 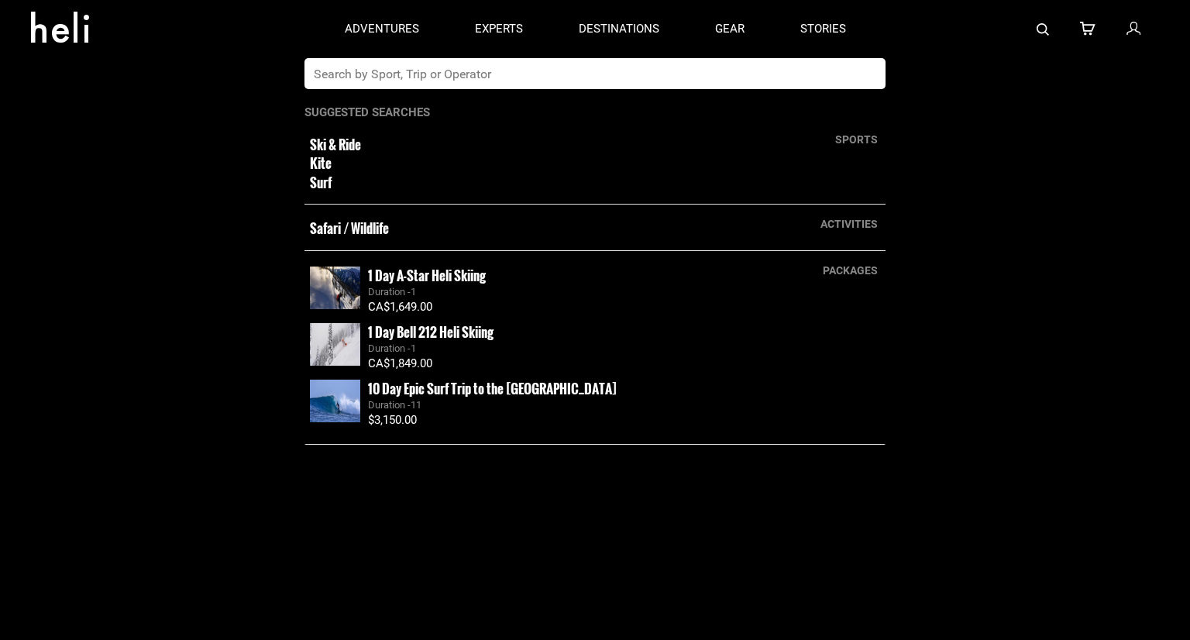 I want to click on small: Safari / Wildlife, so click(x=538, y=229).